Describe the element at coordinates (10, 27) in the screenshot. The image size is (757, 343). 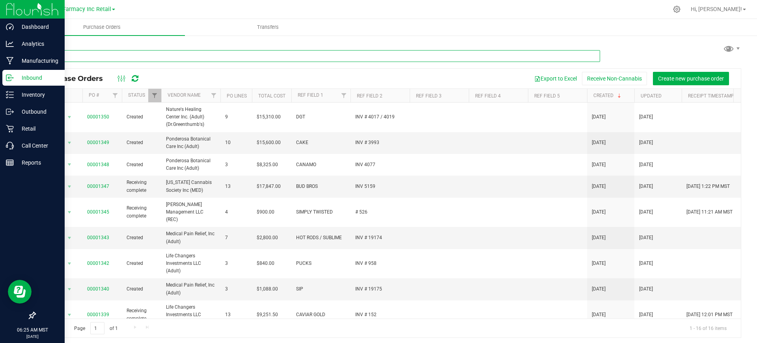
I see `inline-svg: Dashboard` at that location.